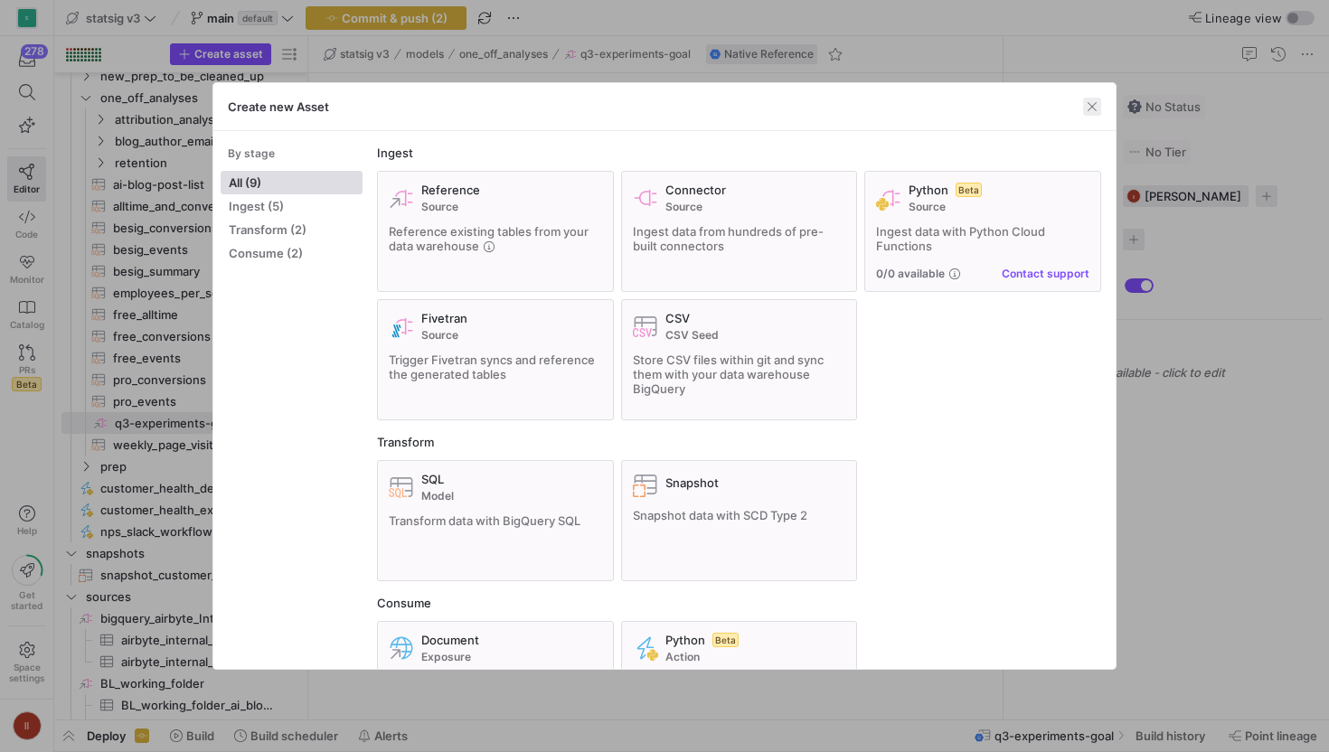  Describe the element at coordinates (432, 479) in the screenshot. I see `span: SQL` at that location.